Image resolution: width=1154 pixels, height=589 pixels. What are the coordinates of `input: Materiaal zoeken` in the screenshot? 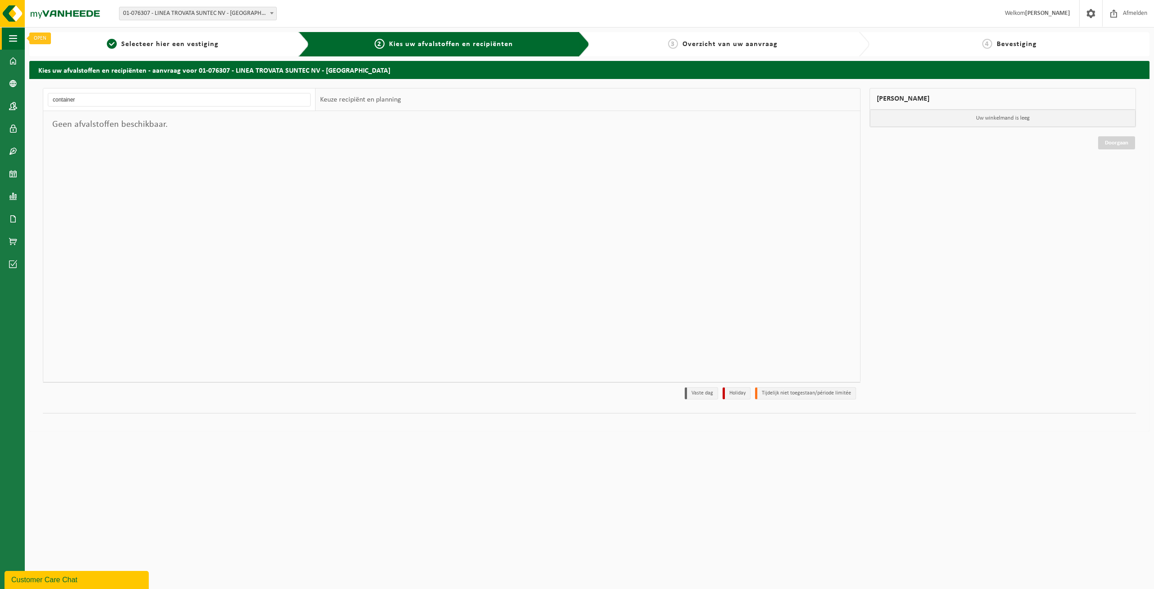 It's located at (179, 100).